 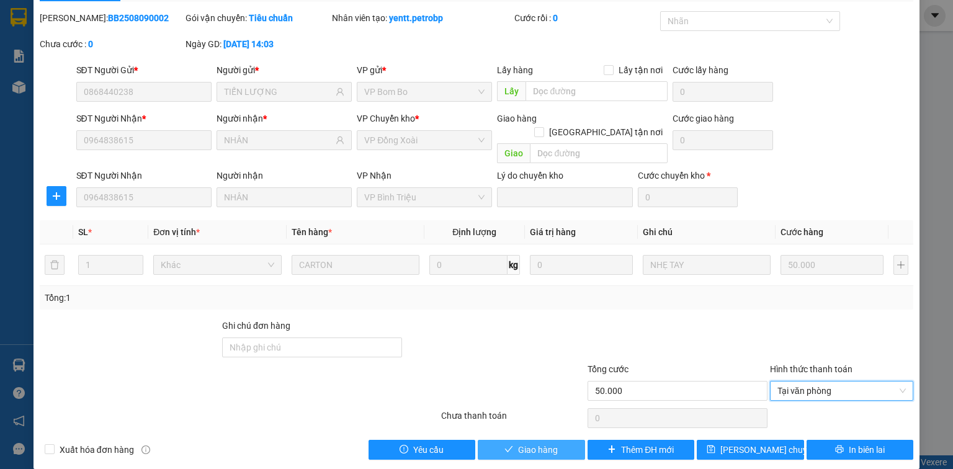 I want to click on span: kg, so click(x=514, y=265).